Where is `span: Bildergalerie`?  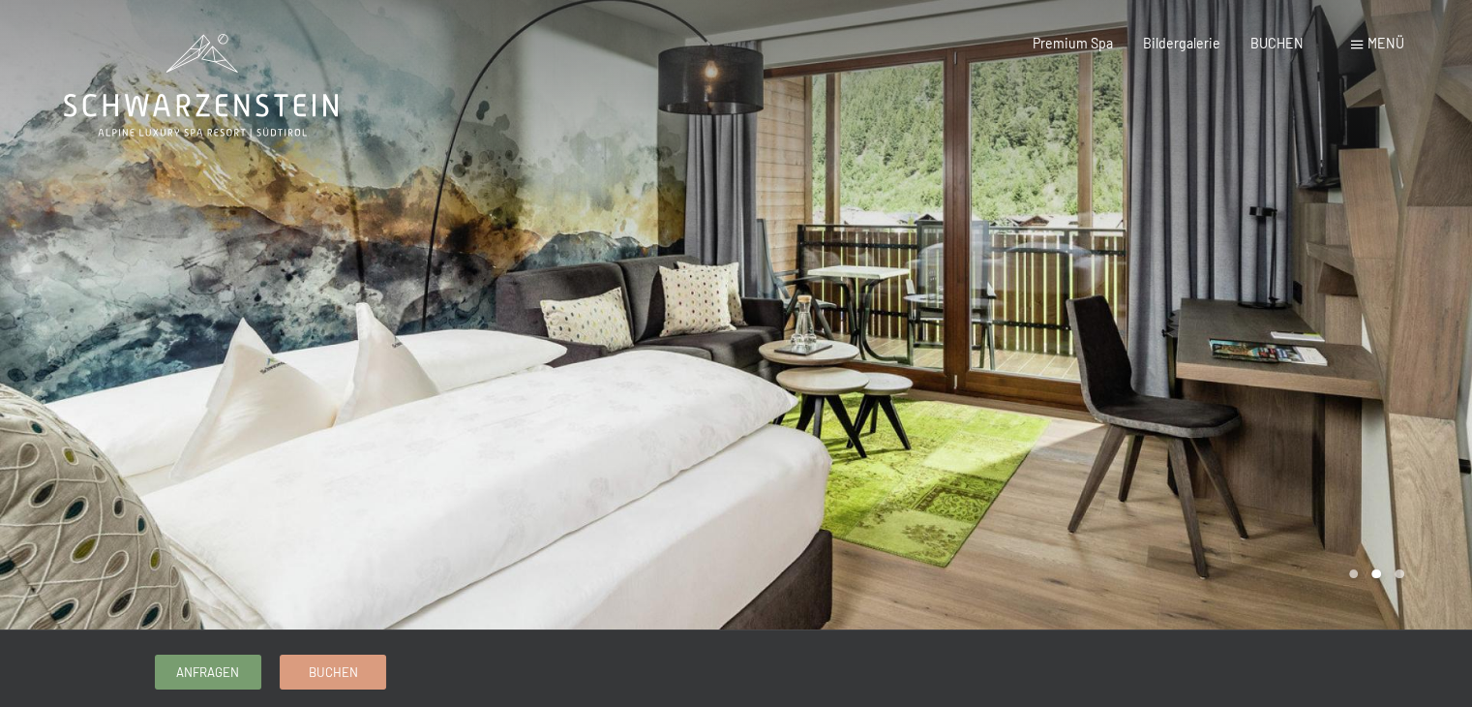 span: Bildergalerie is located at coordinates (1182, 43).